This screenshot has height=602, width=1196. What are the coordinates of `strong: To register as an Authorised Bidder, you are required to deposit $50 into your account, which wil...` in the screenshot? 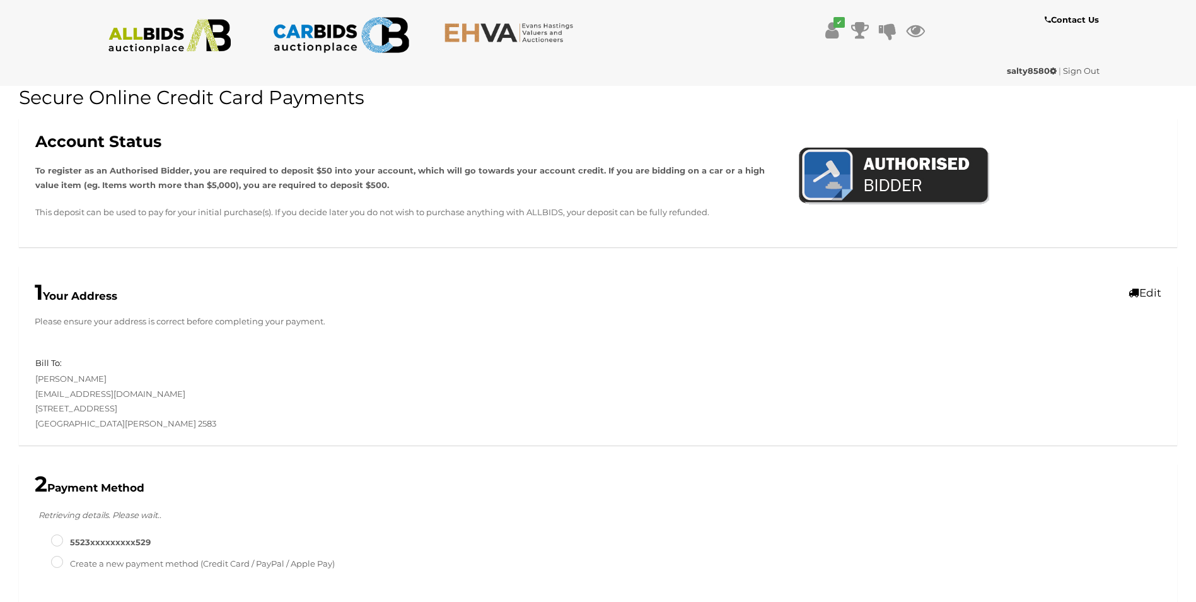 It's located at (400, 177).